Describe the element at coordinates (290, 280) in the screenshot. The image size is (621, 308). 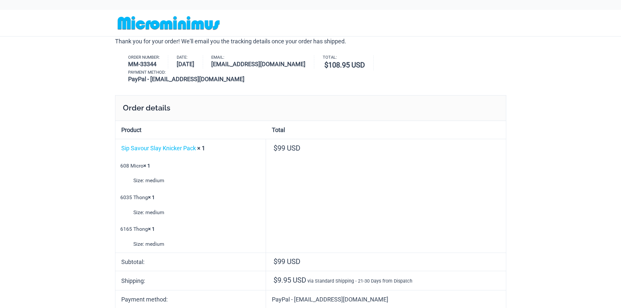
I see `span: 9.95 USD` at that location.